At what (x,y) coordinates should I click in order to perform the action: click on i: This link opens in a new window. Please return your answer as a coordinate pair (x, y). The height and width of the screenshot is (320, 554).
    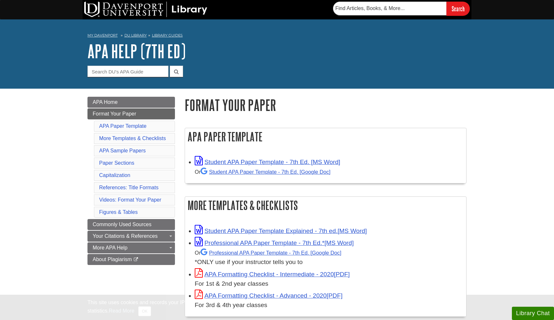
    Looking at the image, I should click on (136, 260).